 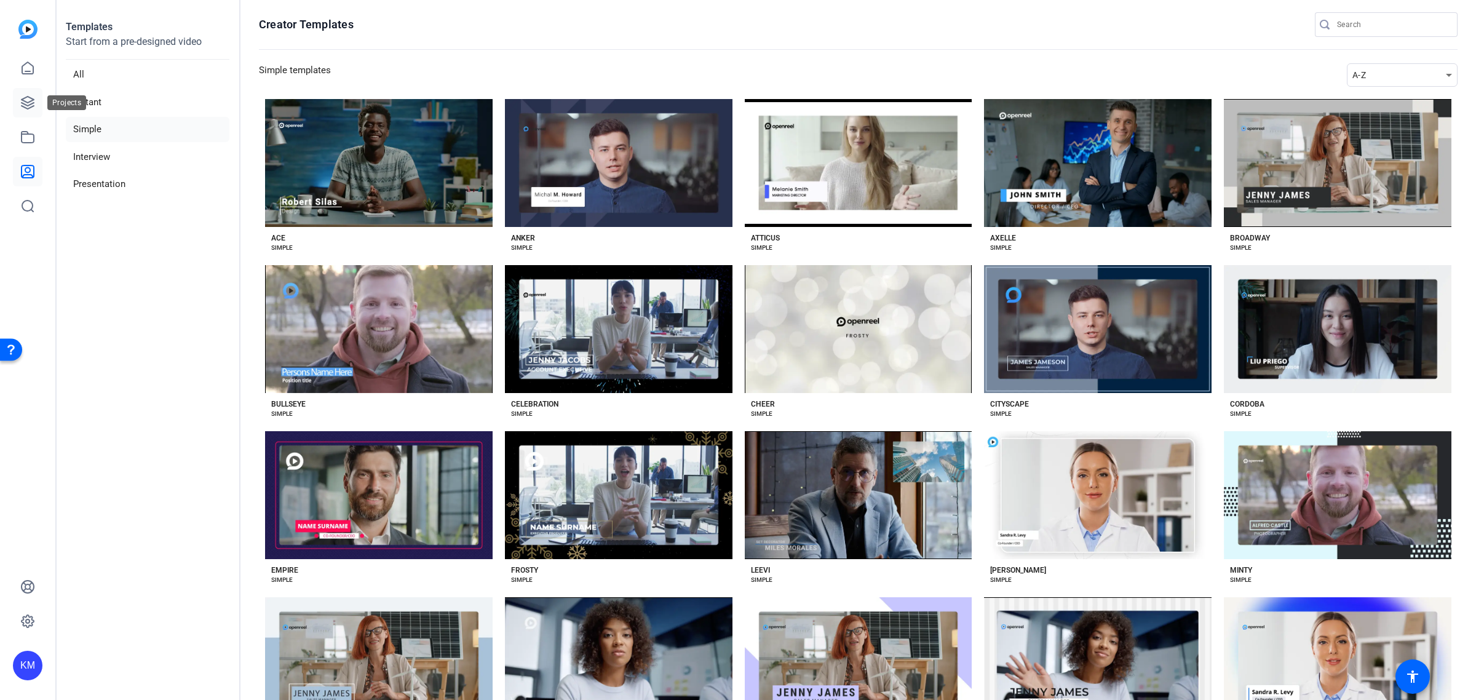 I want to click on div: ACE, so click(x=278, y=238).